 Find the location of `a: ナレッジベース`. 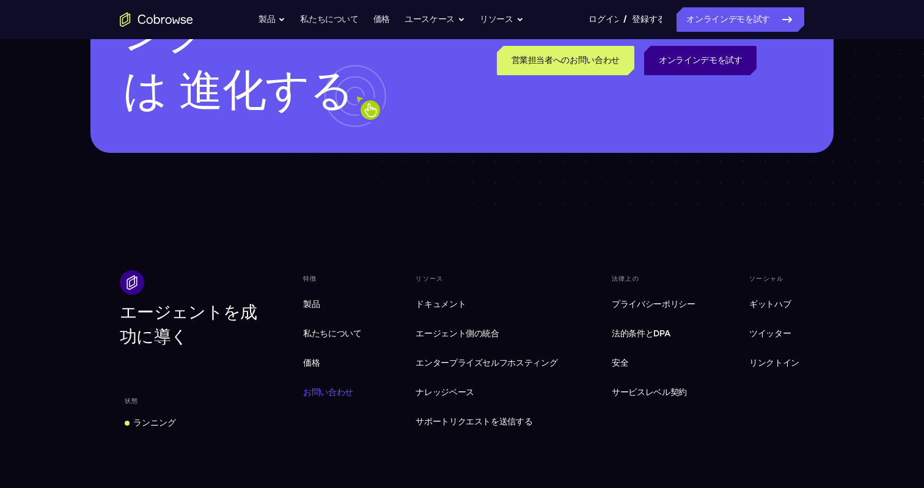

a: ナレッジベース is located at coordinates (487, 392).